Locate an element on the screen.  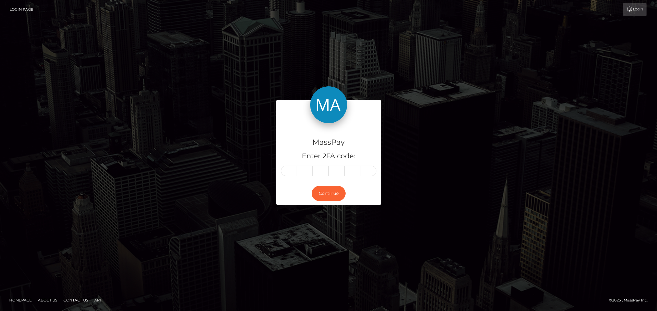
div: © 2025 , MassPay Inc. is located at coordinates (630, 301).